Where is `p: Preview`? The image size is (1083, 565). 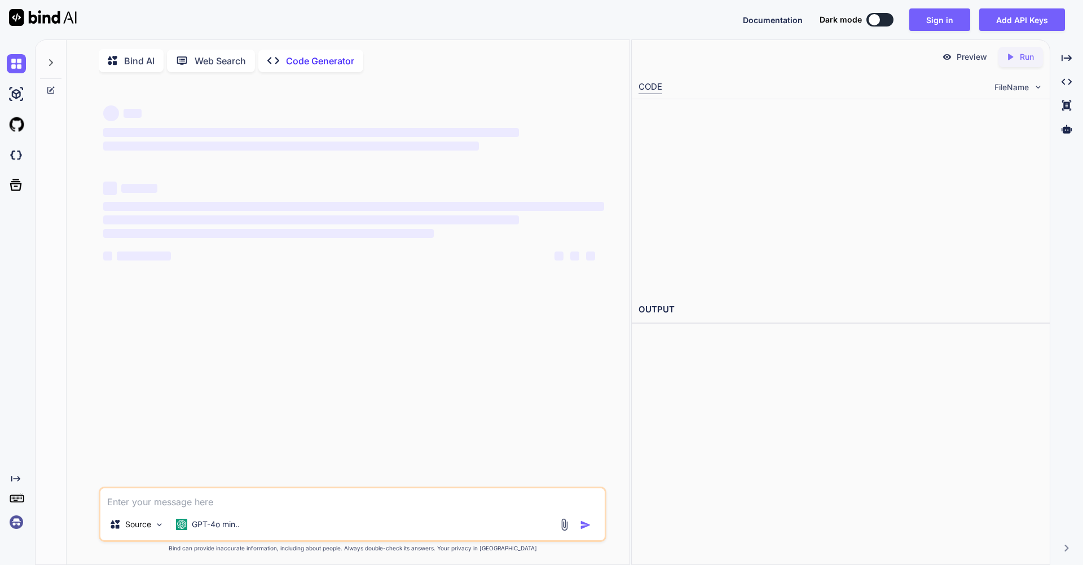 p: Preview is located at coordinates (972, 57).